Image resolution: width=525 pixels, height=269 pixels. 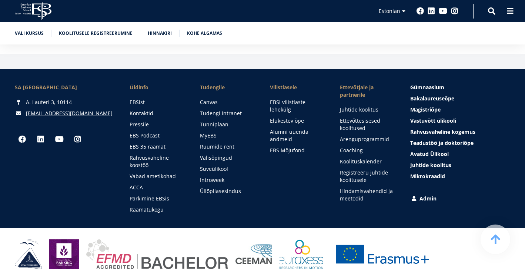 I want to click on a: Kontaktid, so click(x=157, y=113).